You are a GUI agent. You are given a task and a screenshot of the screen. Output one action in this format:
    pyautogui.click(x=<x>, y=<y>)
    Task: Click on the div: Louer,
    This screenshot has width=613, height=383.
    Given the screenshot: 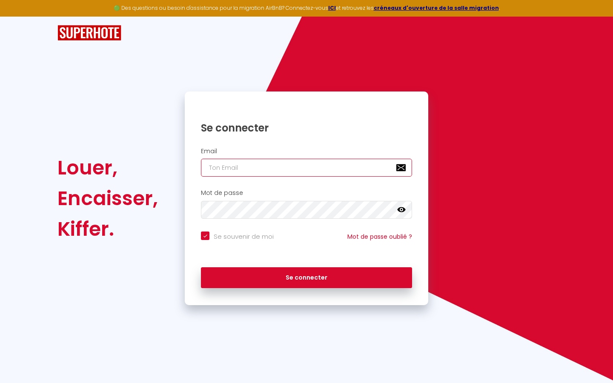 What is the action you would take?
    pyautogui.click(x=108, y=168)
    